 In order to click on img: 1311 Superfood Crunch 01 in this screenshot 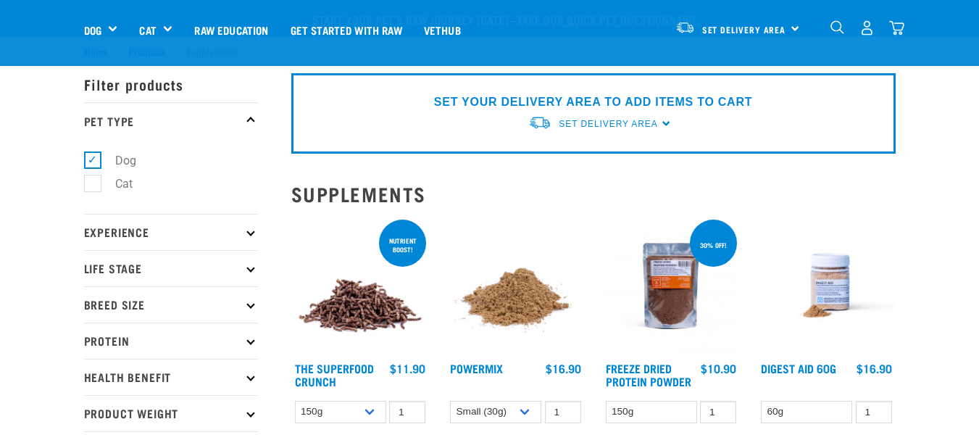, I will do `click(360, 286)`.